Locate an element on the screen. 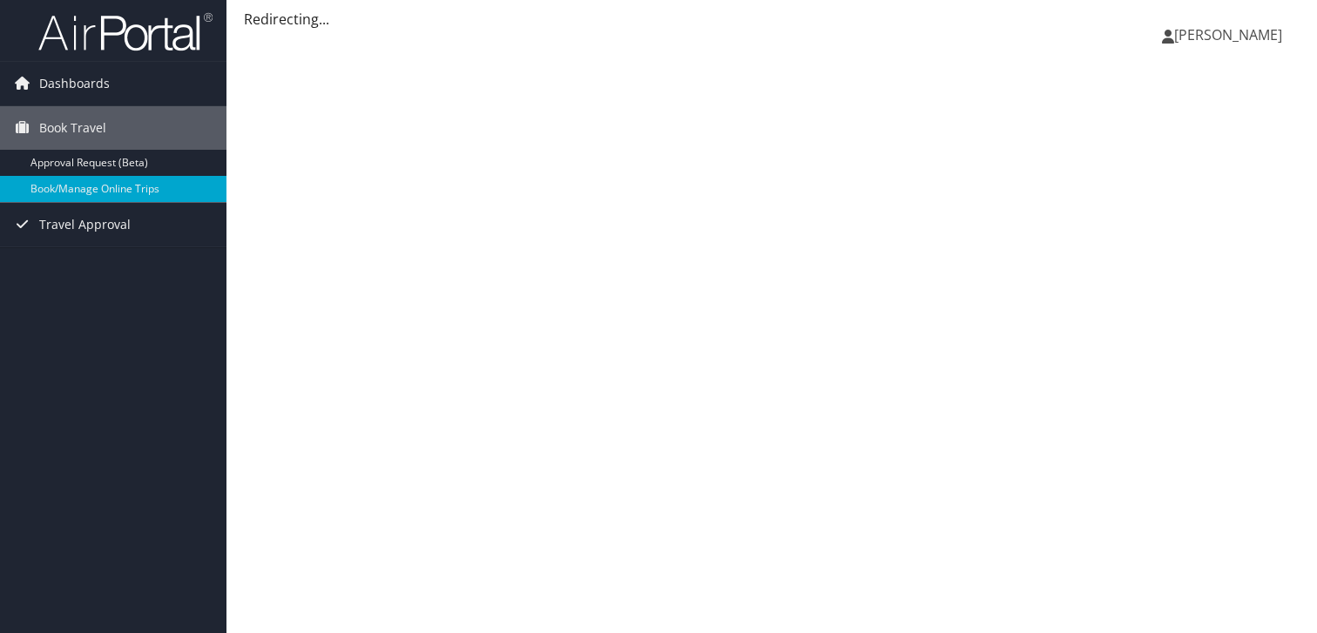 The height and width of the screenshot is (633, 1317). span: Travel Approval is located at coordinates (84, 225).